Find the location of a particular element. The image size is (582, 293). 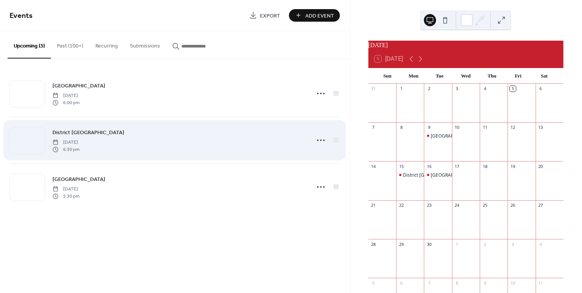

div: 20 is located at coordinates (541, 166).